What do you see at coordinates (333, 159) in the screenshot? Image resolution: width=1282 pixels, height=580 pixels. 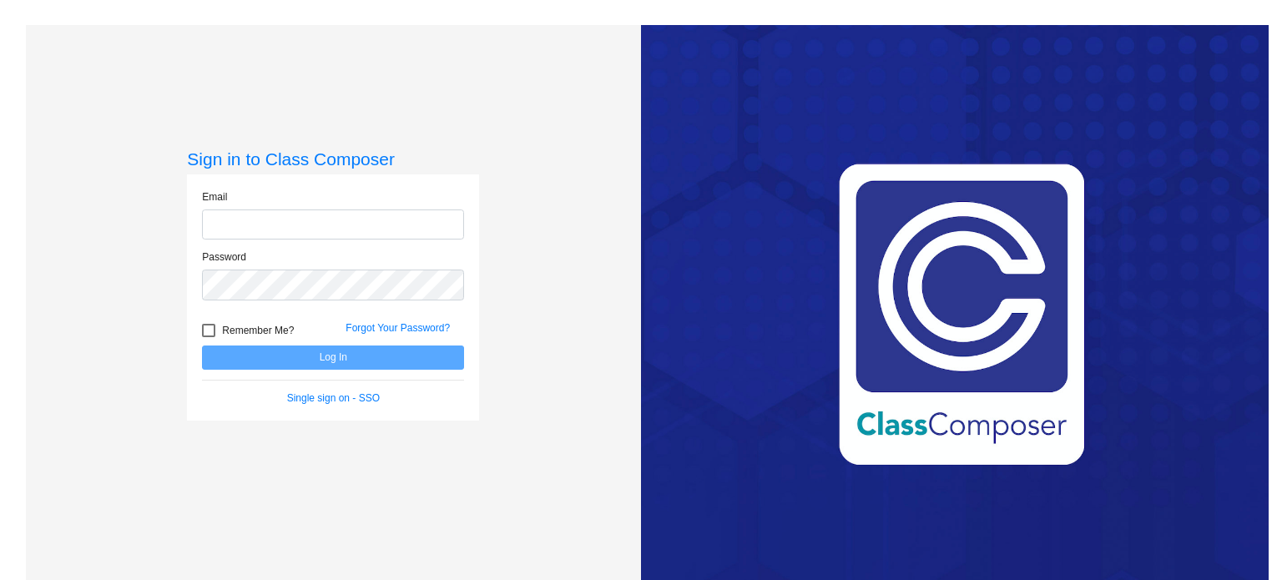 I see `h3: Sign in to Class Composer` at bounding box center [333, 159].